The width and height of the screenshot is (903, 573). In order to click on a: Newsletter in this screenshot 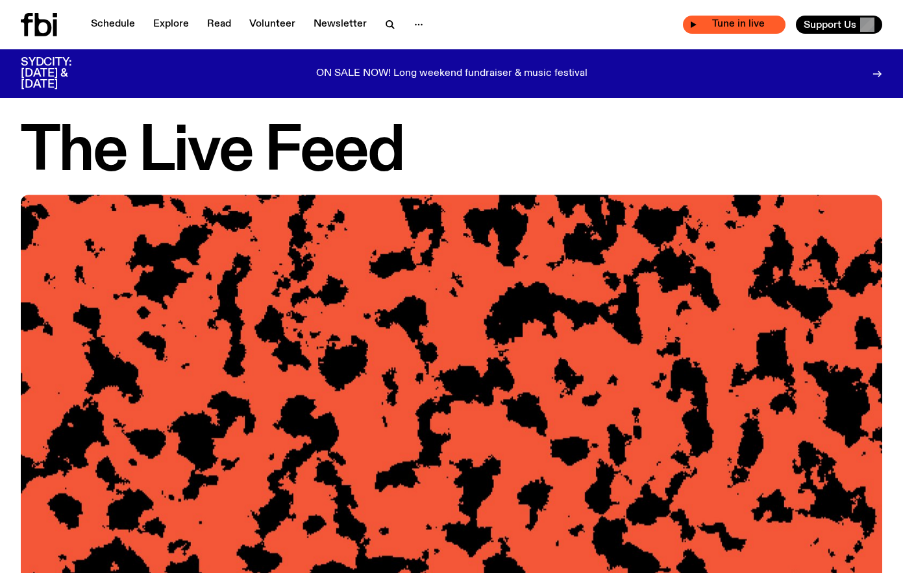, I will do `click(340, 25)`.